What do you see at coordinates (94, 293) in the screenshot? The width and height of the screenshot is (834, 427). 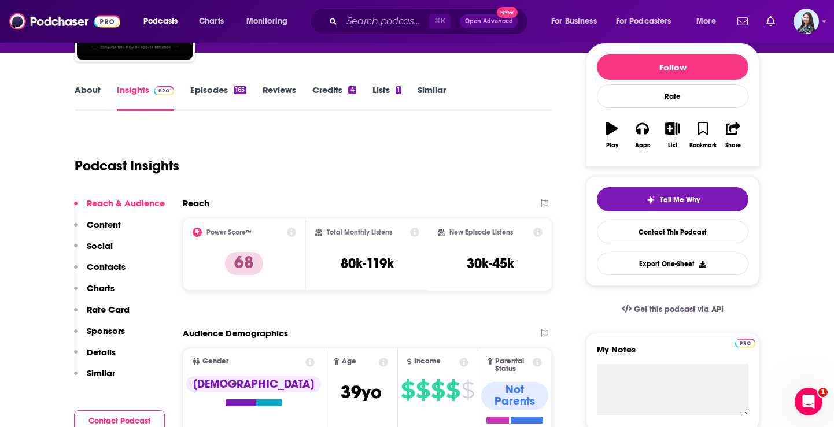 I see `button: Charts` at bounding box center [94, 293].